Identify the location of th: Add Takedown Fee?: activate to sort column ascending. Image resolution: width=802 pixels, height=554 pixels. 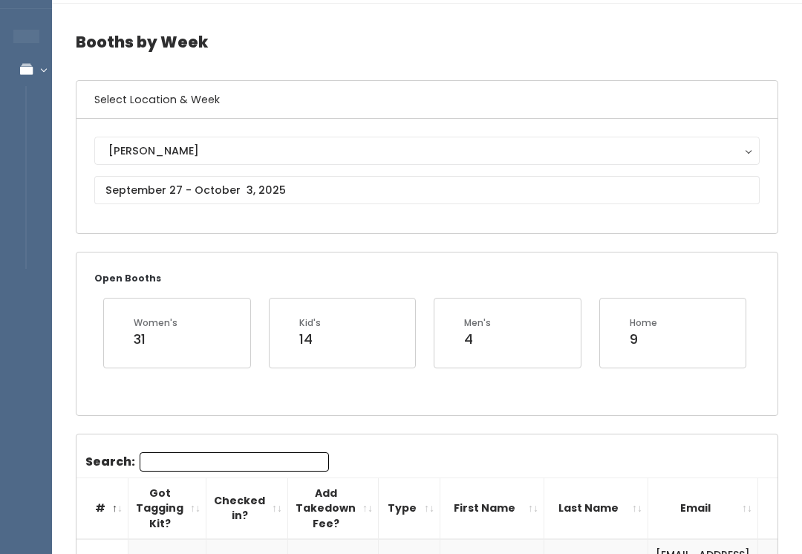
(333, 508).